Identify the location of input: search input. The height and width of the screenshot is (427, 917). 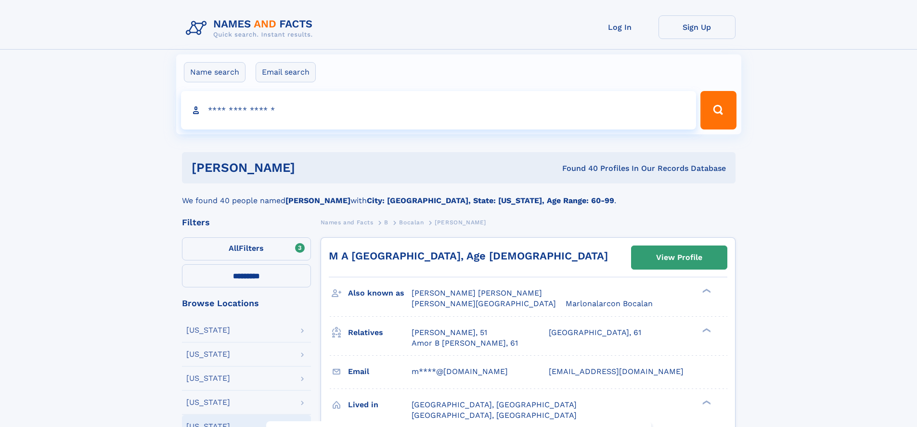
(439, 110).